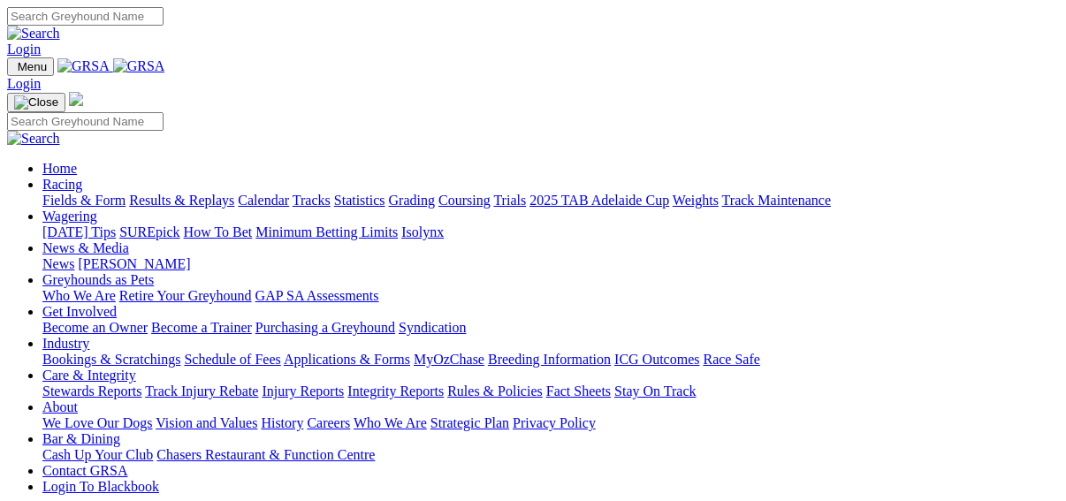 Image resolution: width=1066 pixels, height=501 pixels. Describe the element at coordinates (97, 454) in the screenshot. I see `a: Cash Up Your Club` at that location.